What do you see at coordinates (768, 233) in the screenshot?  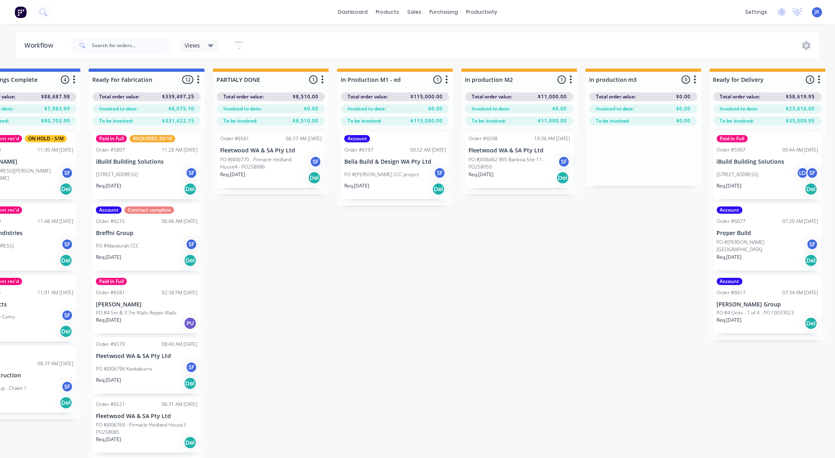 I see `p: Proper Build` at bounding box center [768, 233].